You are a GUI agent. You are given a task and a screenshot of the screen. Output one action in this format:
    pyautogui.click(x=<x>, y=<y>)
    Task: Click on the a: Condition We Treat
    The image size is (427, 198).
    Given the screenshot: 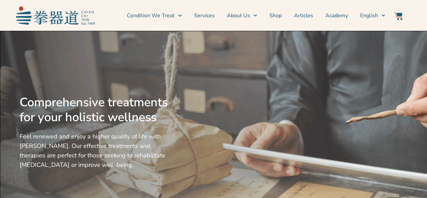 What is the action you would take?
    pyautogui.click(x=154, y=16)
    